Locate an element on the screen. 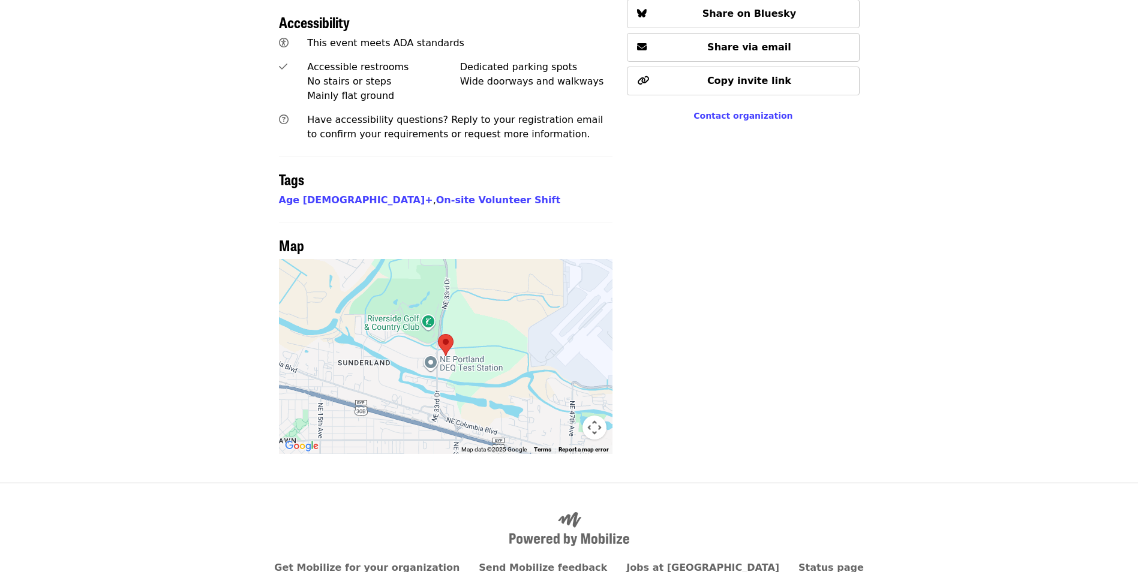  div: Accessible restrooms is located at coordinates (383, 67).